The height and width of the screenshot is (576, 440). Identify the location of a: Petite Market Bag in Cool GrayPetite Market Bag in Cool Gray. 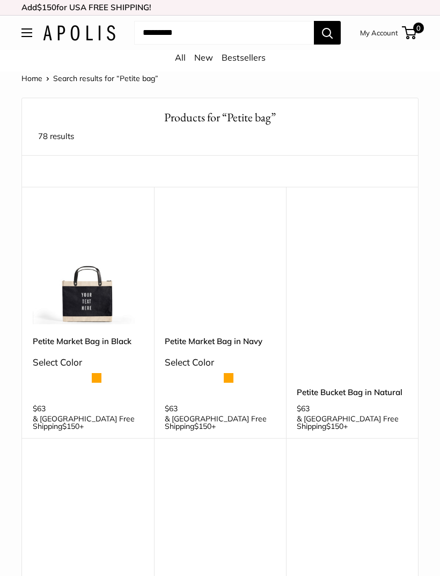
(220, 520).